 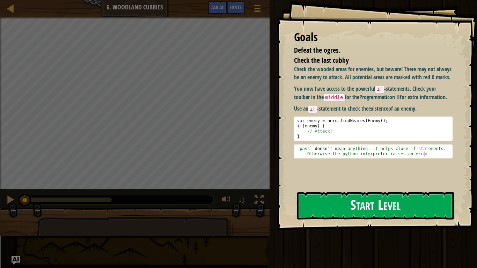 What do you see at coordinates (238, 37) in the screenshot?
I see `div: Sign out` at bounding box center [238, 37].